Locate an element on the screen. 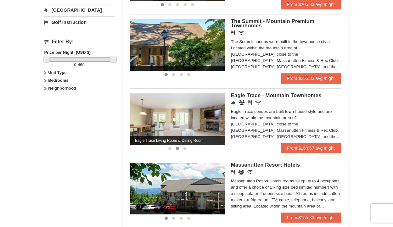 The image size is (393, 227). strong: Price per Night: (USD $) is located at coordinates (67, 52).